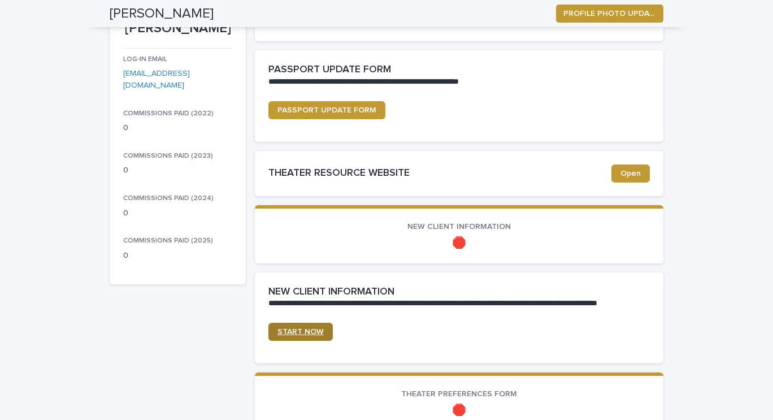 The width and height of the screenshot is (773, 420). Describe the element at coordinates (610, 14) in the screenshot. I see `button: PROFILE PHOTO UPDATE` at that location.